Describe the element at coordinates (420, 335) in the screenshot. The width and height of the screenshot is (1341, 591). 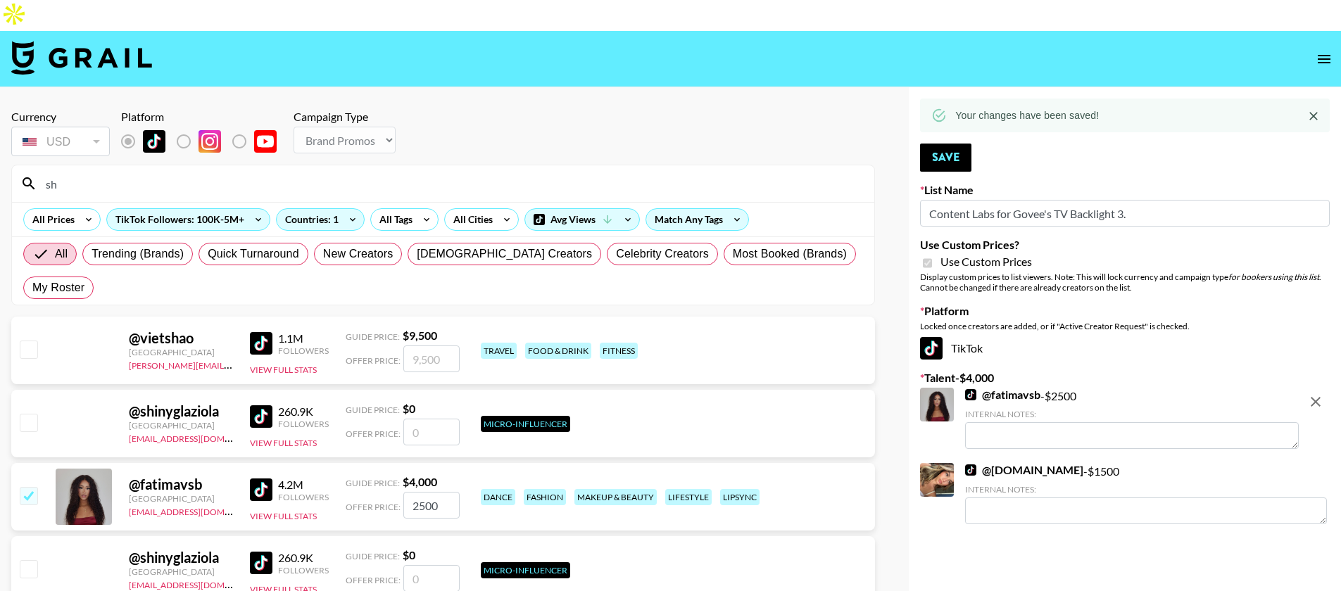
I see `strong: $ 9,500` at that location.